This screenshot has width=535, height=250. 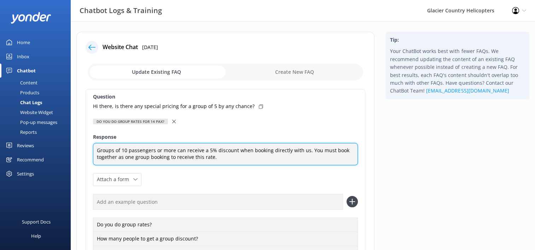 I want to click on a: Pop-up messages, so click(x=38, y=122).